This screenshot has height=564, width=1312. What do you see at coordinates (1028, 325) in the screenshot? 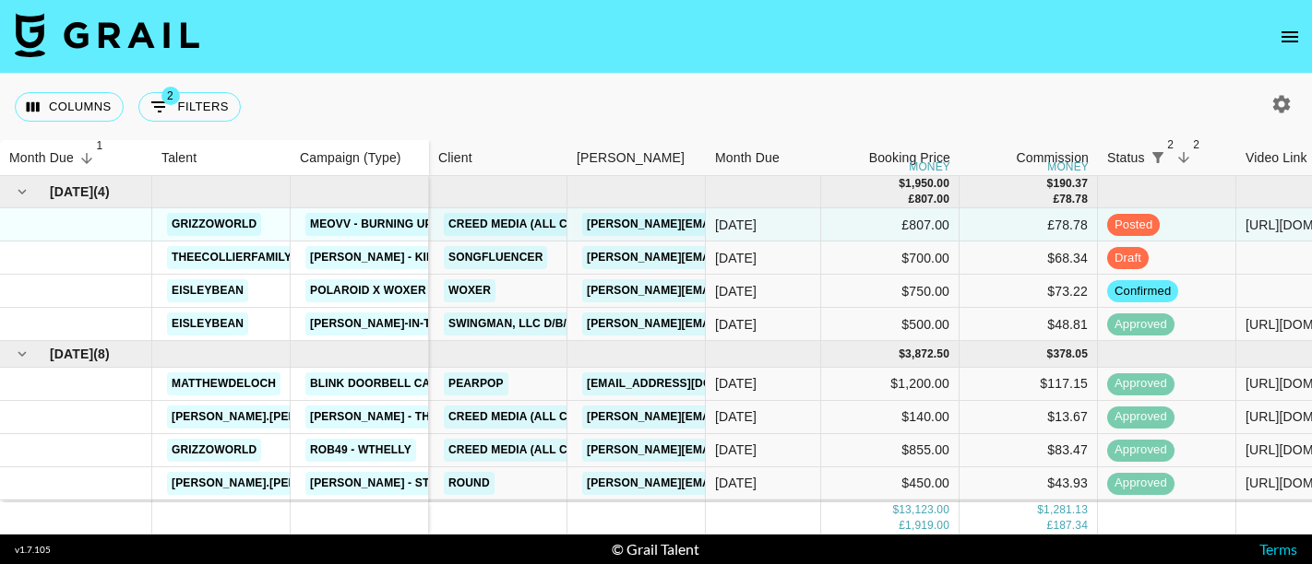
I see `div: $48.81` at bounding box center [1028, 325].